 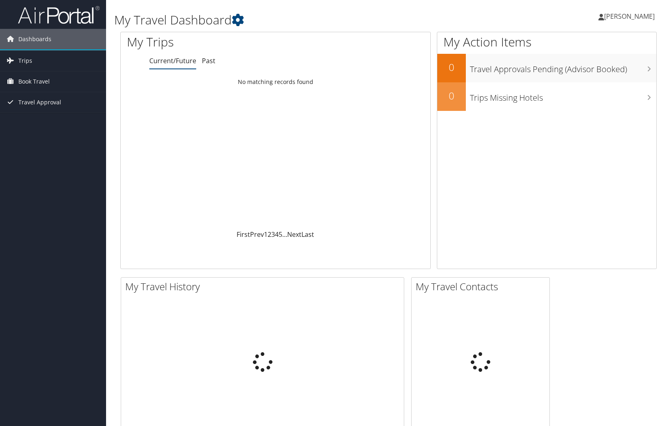 I want to click on a: 5, so click(x=280, y=234).